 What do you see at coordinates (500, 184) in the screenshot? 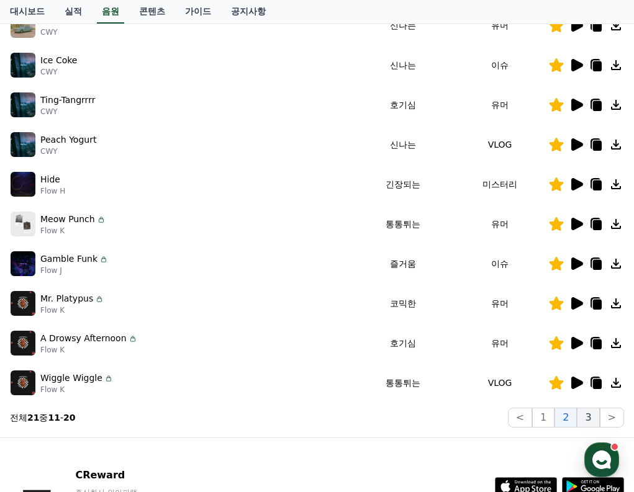
I see `td: 미스터리` at bounding box center [500, 184].